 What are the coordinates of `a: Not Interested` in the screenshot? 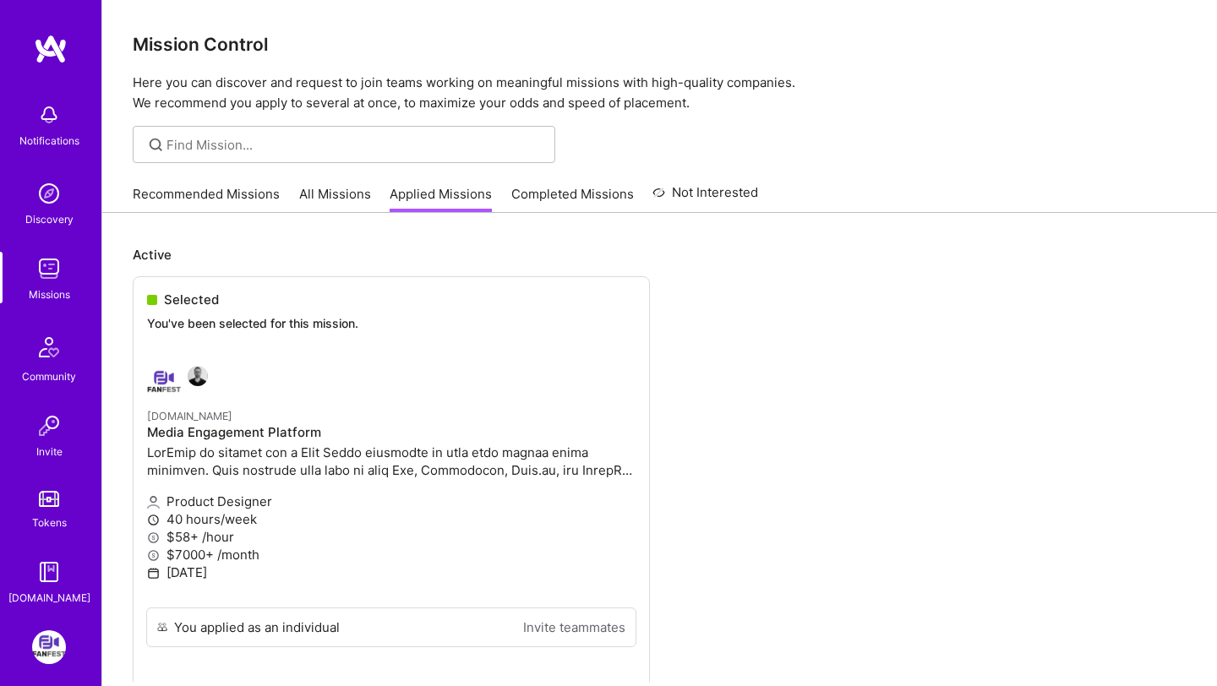 It's located at (705, 198).